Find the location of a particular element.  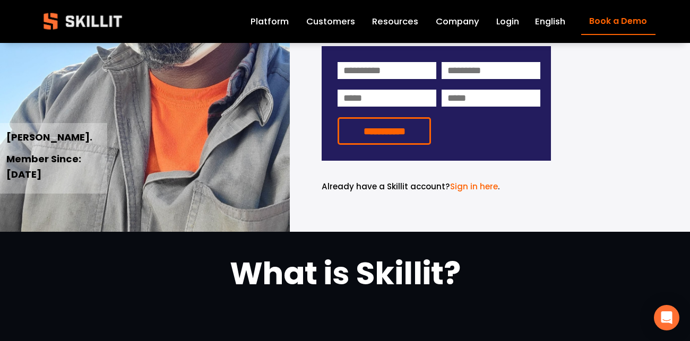

span: Resources is located at coordinates (395, 21).